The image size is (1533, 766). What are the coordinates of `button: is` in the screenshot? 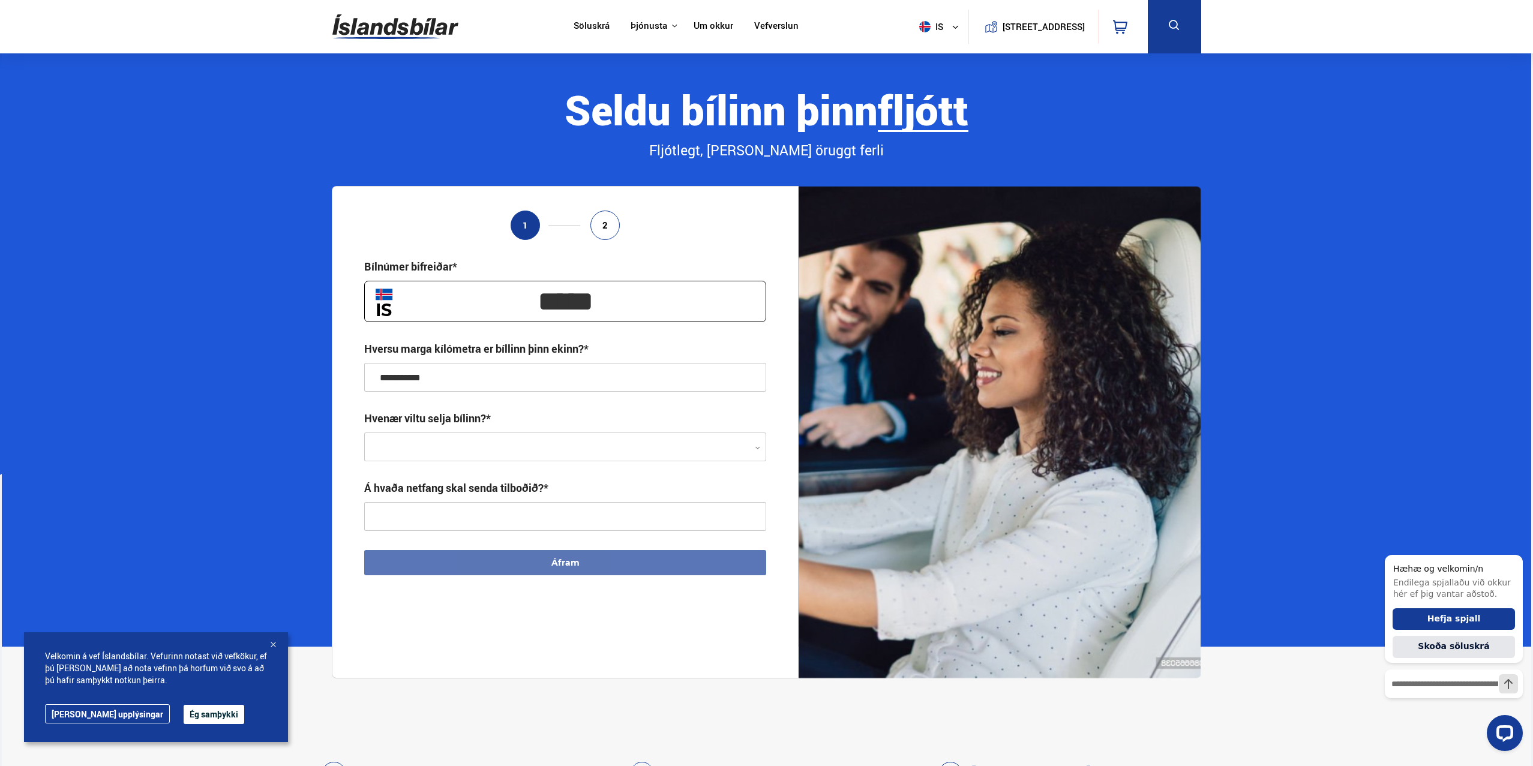 It's located at (941, 26).